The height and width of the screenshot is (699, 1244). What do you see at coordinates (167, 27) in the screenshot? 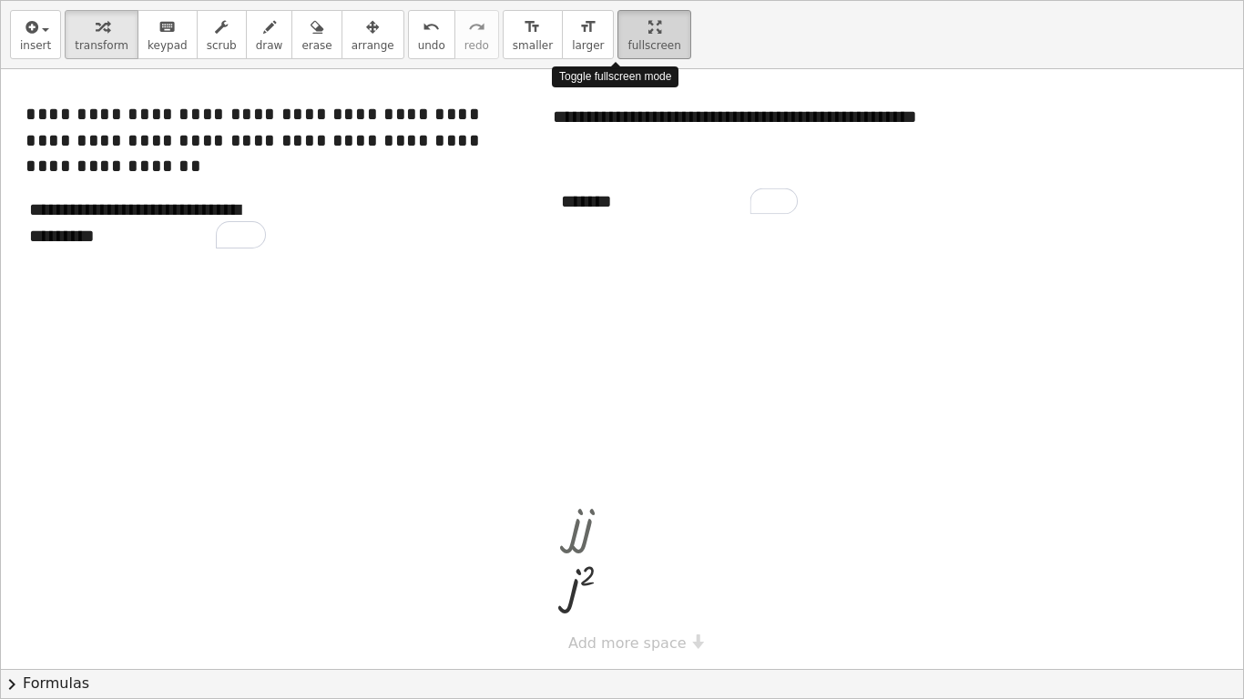
I see `i: keyboard` at bounding box center [167, 27].